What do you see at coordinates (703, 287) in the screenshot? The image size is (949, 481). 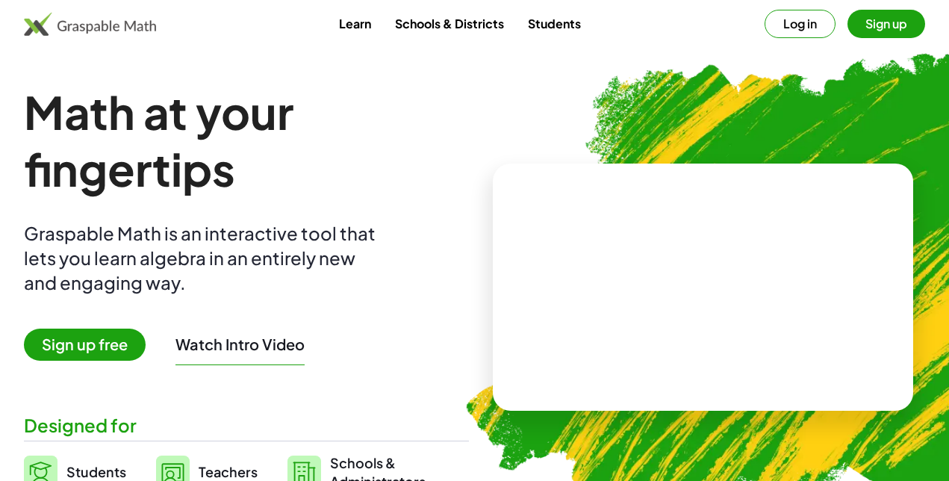 I see `video: What is this? This is dynamic math notation. Dynamic math notation plays a central role in how Gr...` at bounding box center [703, 287].